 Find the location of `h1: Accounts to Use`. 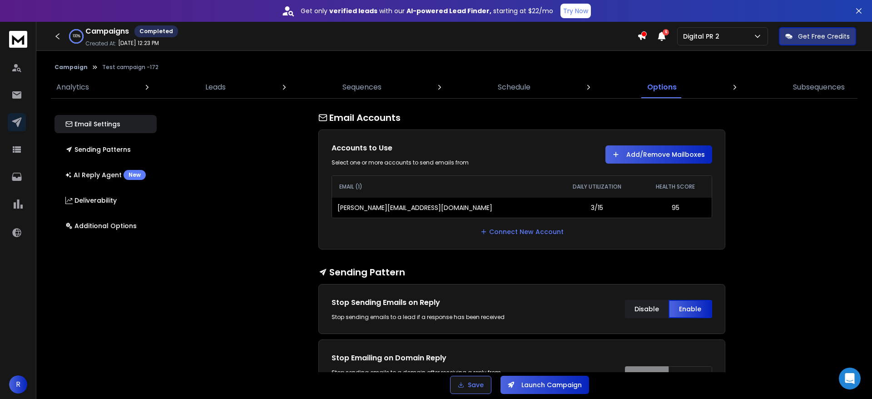

h1: Accounts to Use is located at coordinates (422, 148).